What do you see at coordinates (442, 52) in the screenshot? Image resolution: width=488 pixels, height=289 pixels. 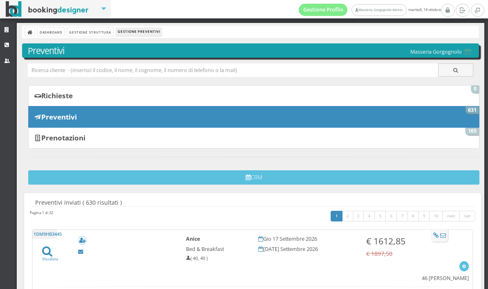 I see `h5: Masseria Gorgognolo` at bounding box center [442, 52].